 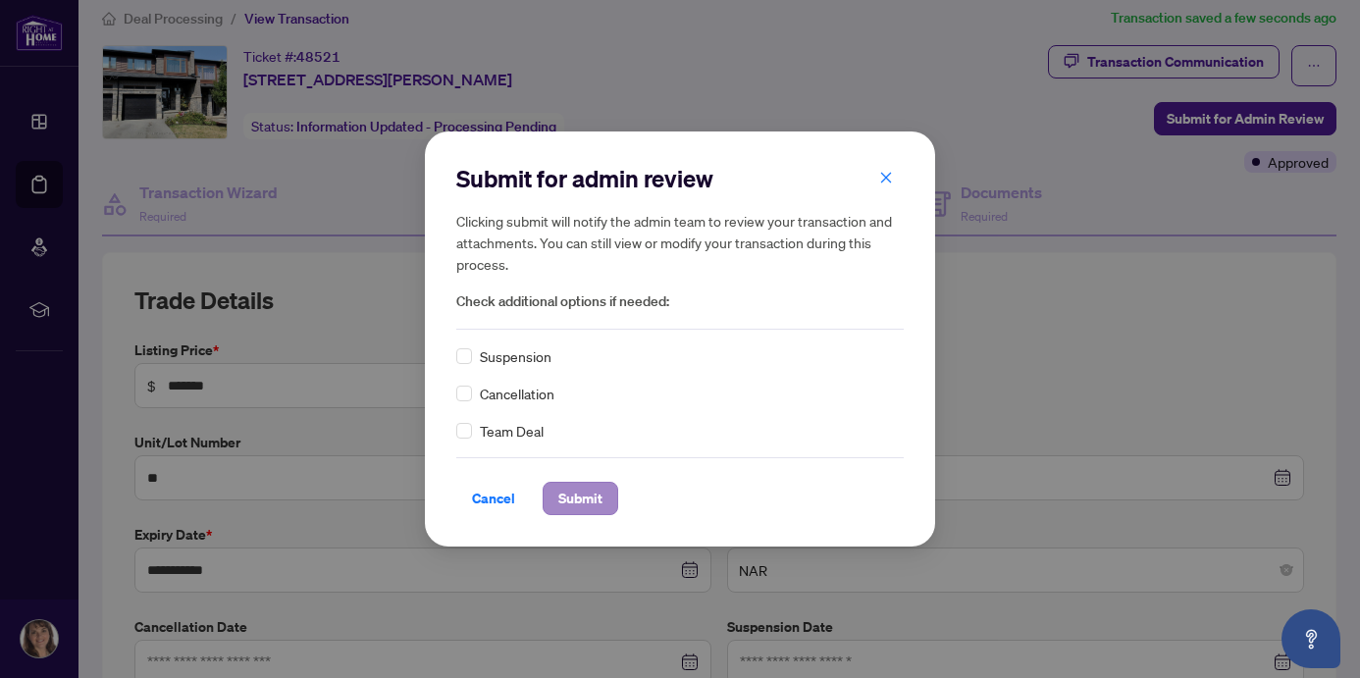 What do you see at coordinates (680, 301) in the screenshot?
I see `span: Check additional options if needed:` at bounding box center [680, 301].